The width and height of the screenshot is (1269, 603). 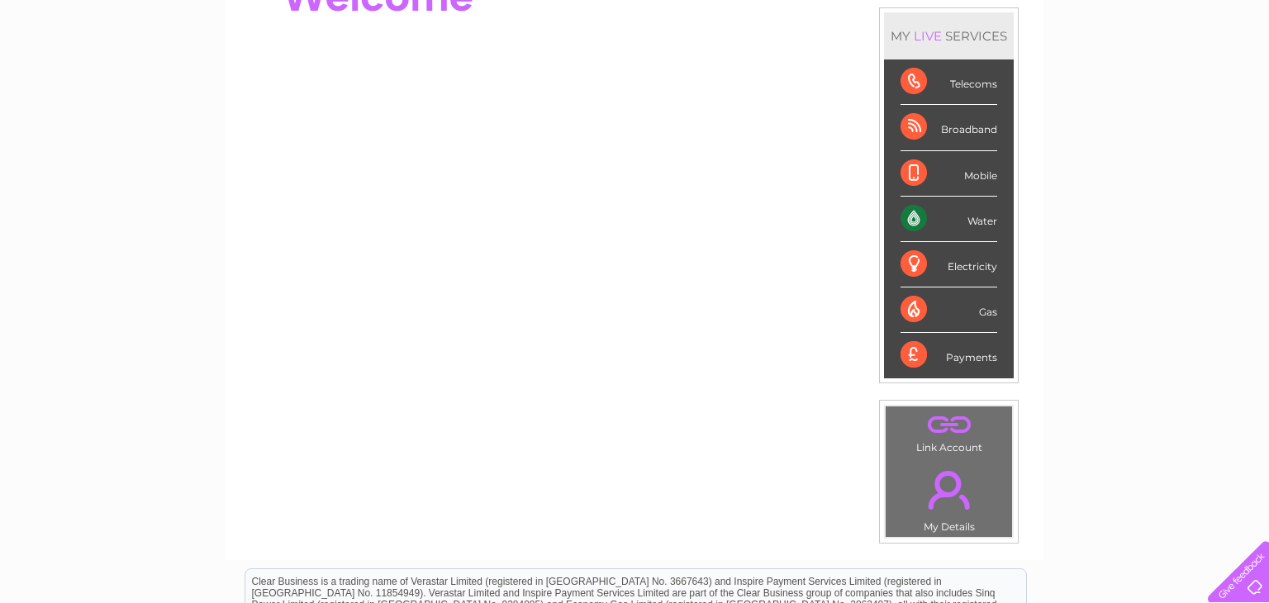 What do you see at coordinates (948, 431) in the screenshot?
I see `td: Link Account` at bounding box center [948, 431].